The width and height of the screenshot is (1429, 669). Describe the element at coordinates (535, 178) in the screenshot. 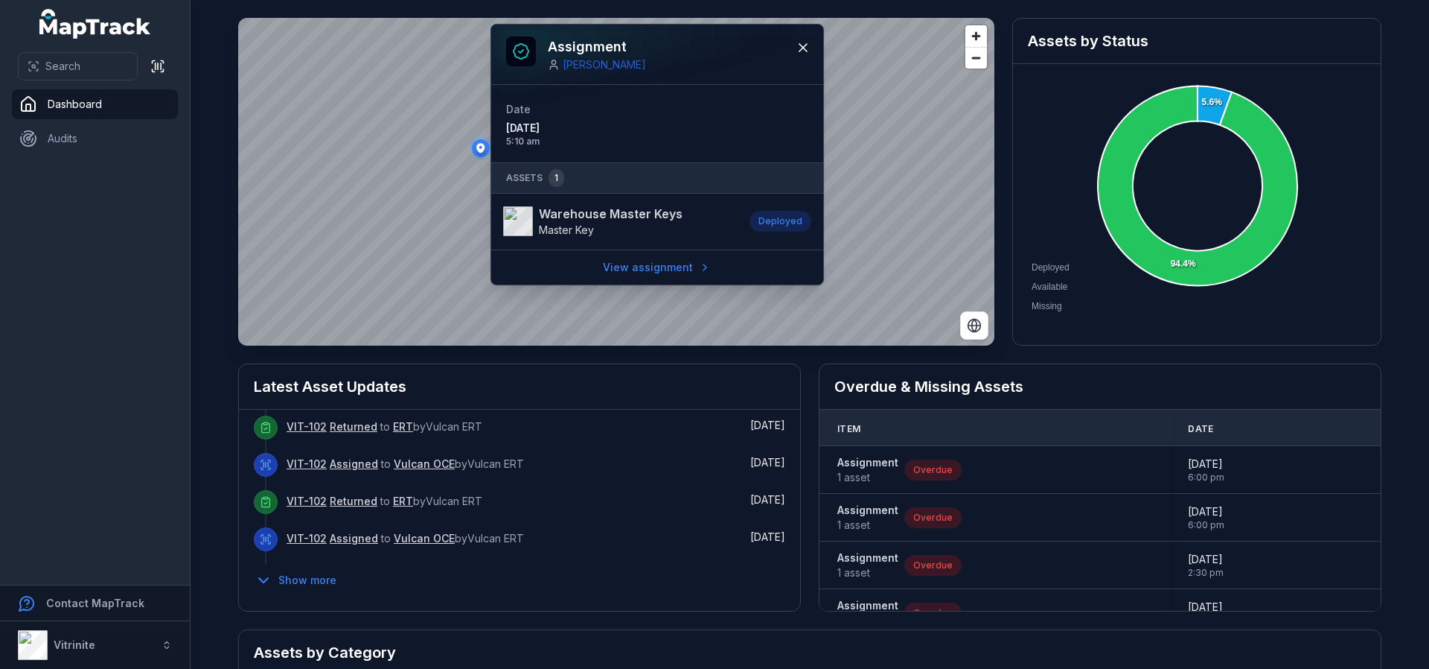

I see `span: Assets` at that location.